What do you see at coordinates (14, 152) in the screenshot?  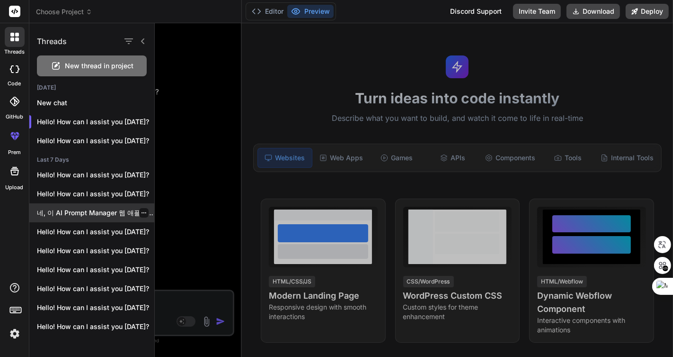 I see `label: prem` at bounding box center [14, 152].